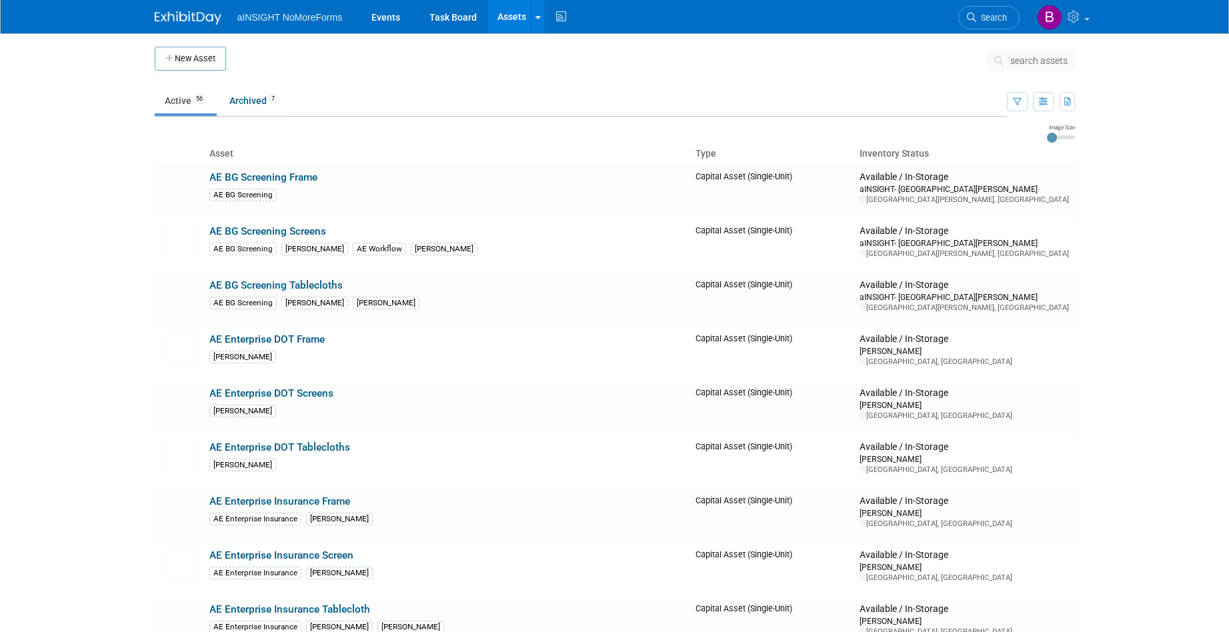  I want to click on a: AE BG Screening Tablecloths, so click(276, 285).